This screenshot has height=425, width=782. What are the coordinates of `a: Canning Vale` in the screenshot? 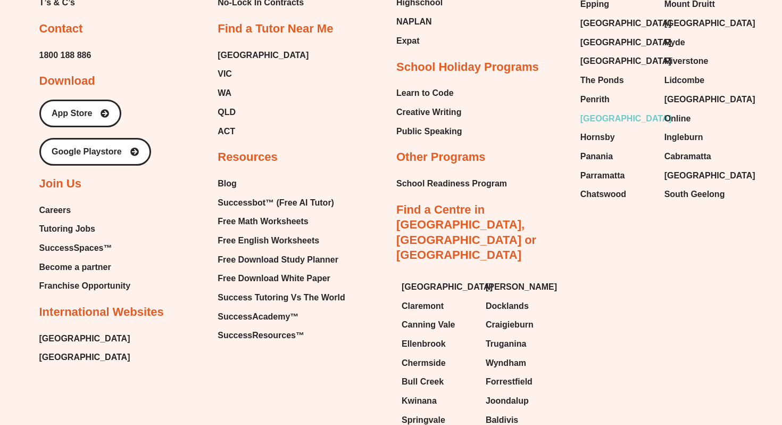 It's located at (438, 325).